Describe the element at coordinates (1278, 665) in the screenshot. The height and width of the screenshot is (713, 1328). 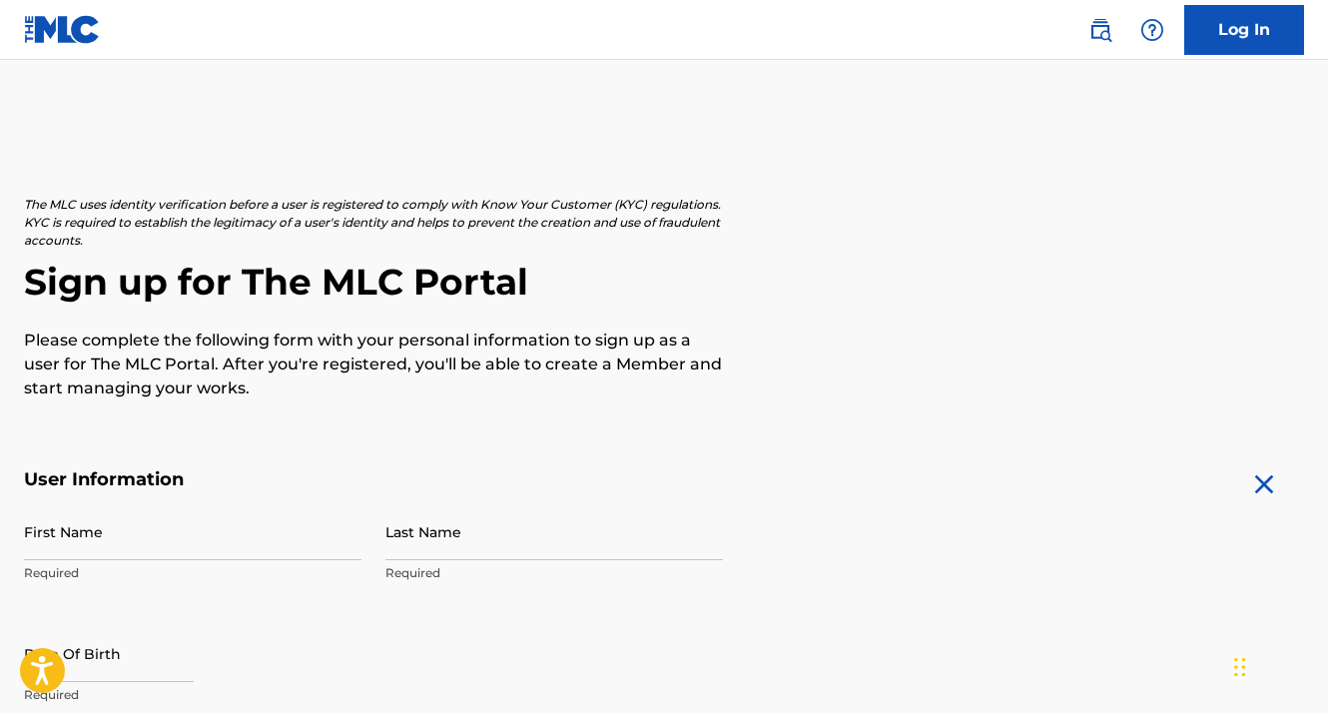
I see `div: Chat Widget` at that location.